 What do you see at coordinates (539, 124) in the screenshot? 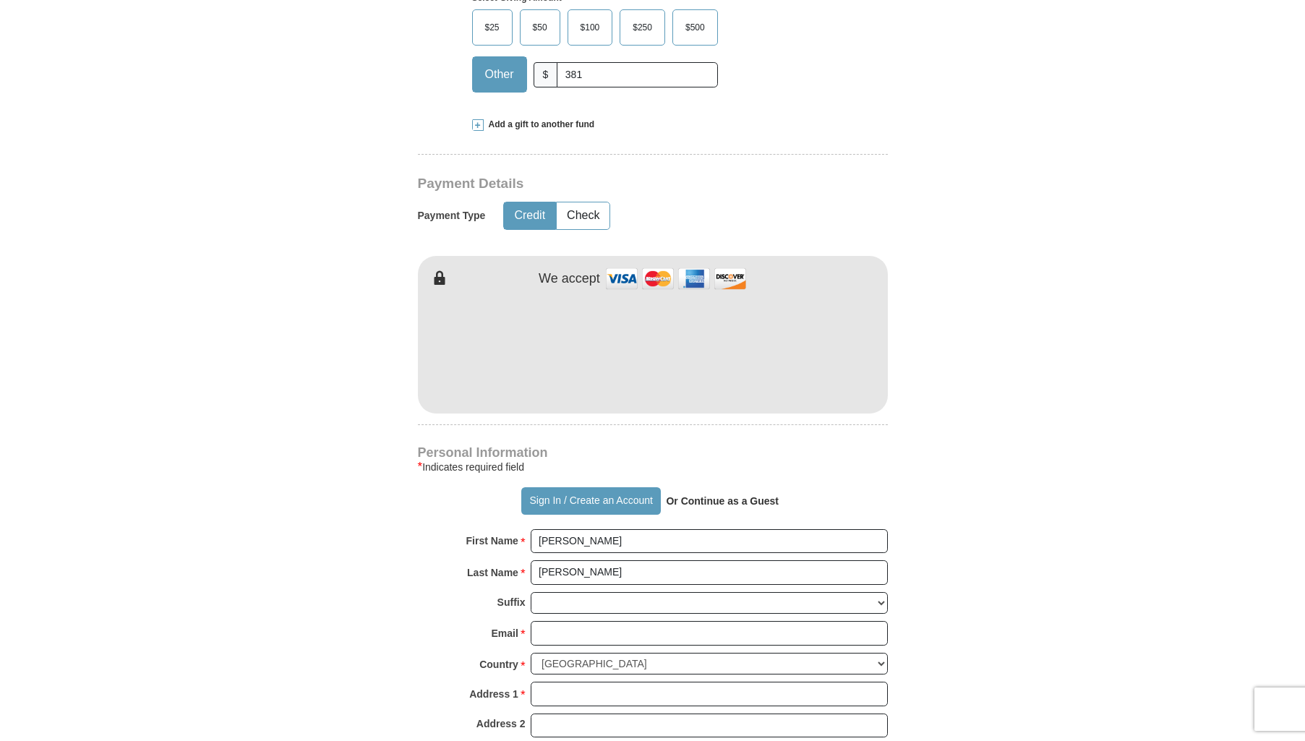
I see `span: Add a gift to another fund` at bounding box center [539, 124].